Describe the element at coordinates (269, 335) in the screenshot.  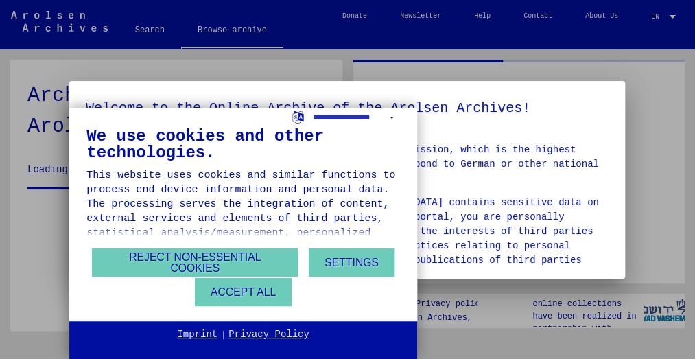
I see `a: Privacy Policy` at that location.